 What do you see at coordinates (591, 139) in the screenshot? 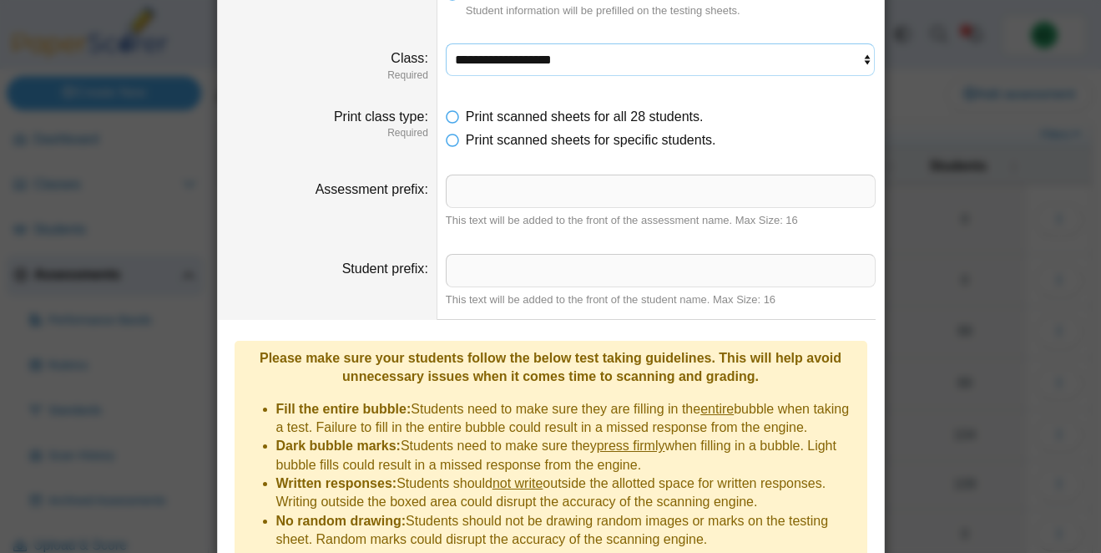
I see `span: Print scanned sheets for specific students.` at bounding box center [591, 139].